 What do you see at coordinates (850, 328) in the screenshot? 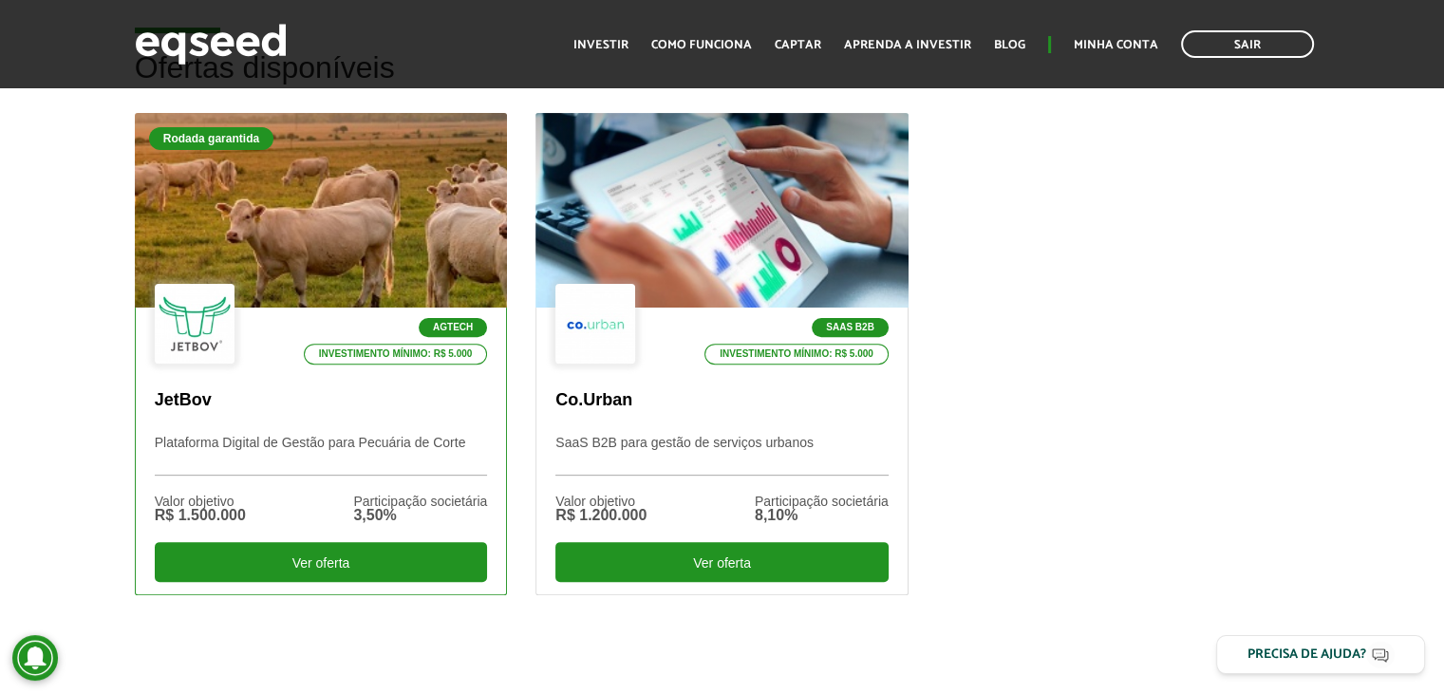
I see `p: SaaS B2B` at bounding box center [850, 328].